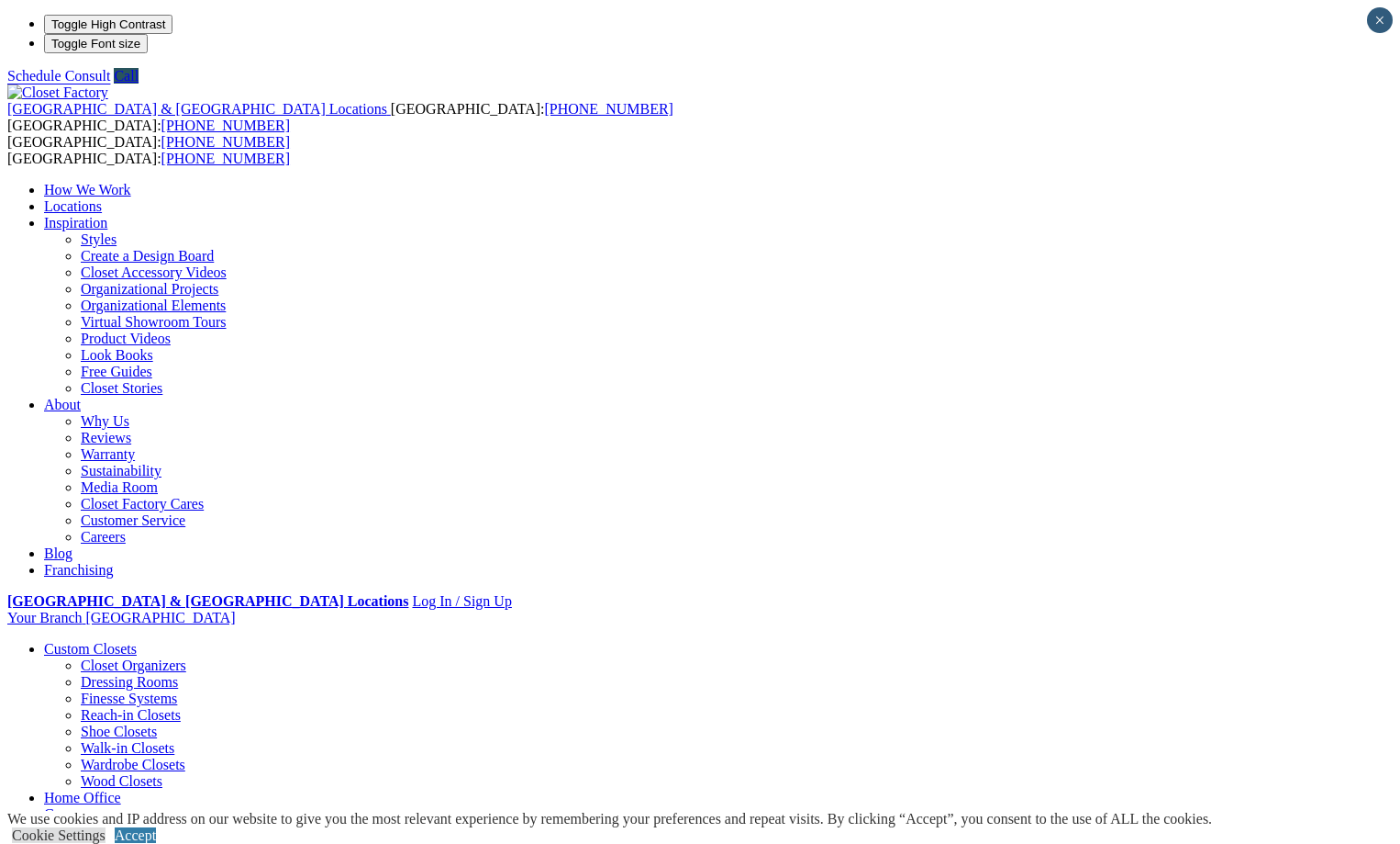 The width and height of the screenshot is (1400, 844). I want to click on a: Virtual Showroom Tours, so click(153, 321).